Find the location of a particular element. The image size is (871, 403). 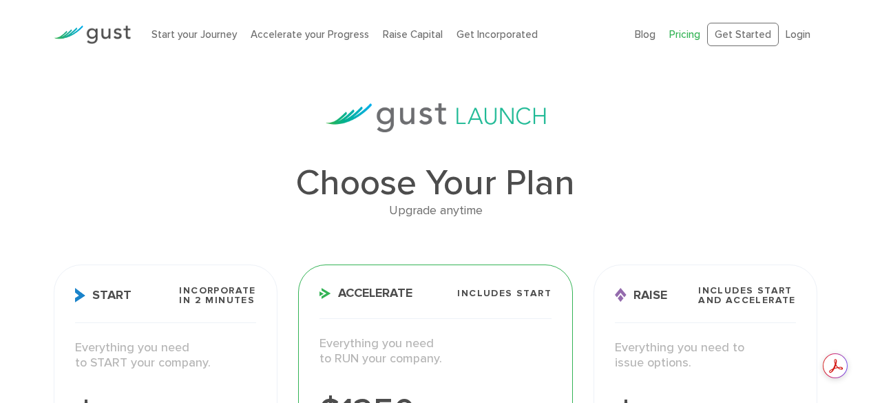

span: Start is located at coordinates (103, 295).